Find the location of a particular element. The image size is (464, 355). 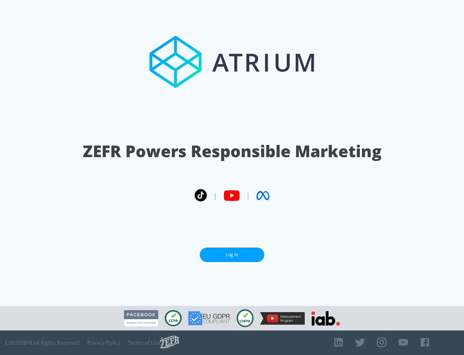

a: Terms of Use is located at coordinates (144, 342).